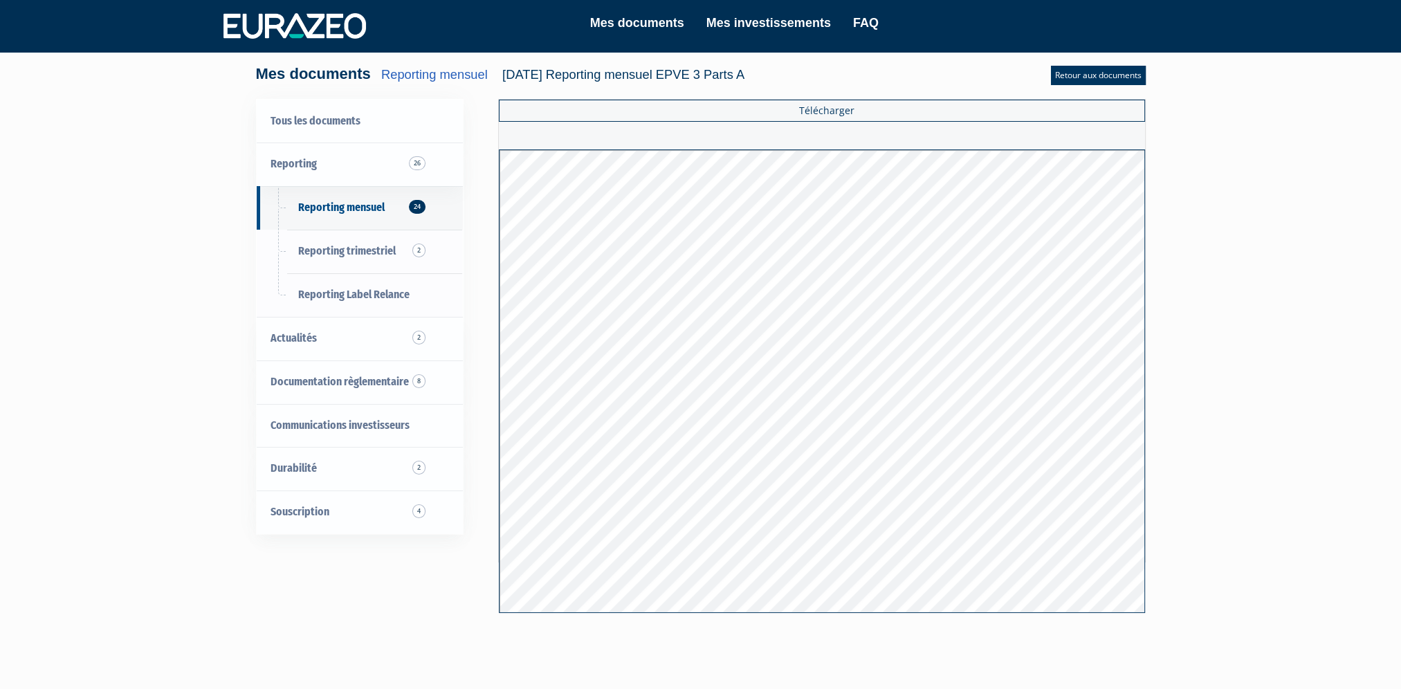 This screenshot has height=689, width=1401. I want to click on a: Retour aux documents, so click(1098, 75).